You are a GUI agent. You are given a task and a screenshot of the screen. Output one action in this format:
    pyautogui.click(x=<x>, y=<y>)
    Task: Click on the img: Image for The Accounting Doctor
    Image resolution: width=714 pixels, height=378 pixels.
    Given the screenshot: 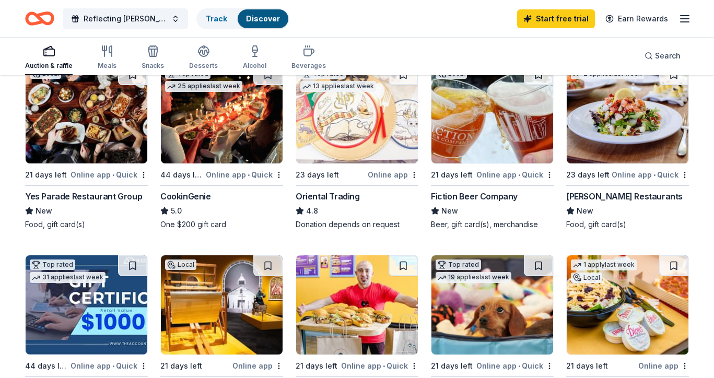 What is the action you would take?
    pyautogui.click(x=86, y=305)
    